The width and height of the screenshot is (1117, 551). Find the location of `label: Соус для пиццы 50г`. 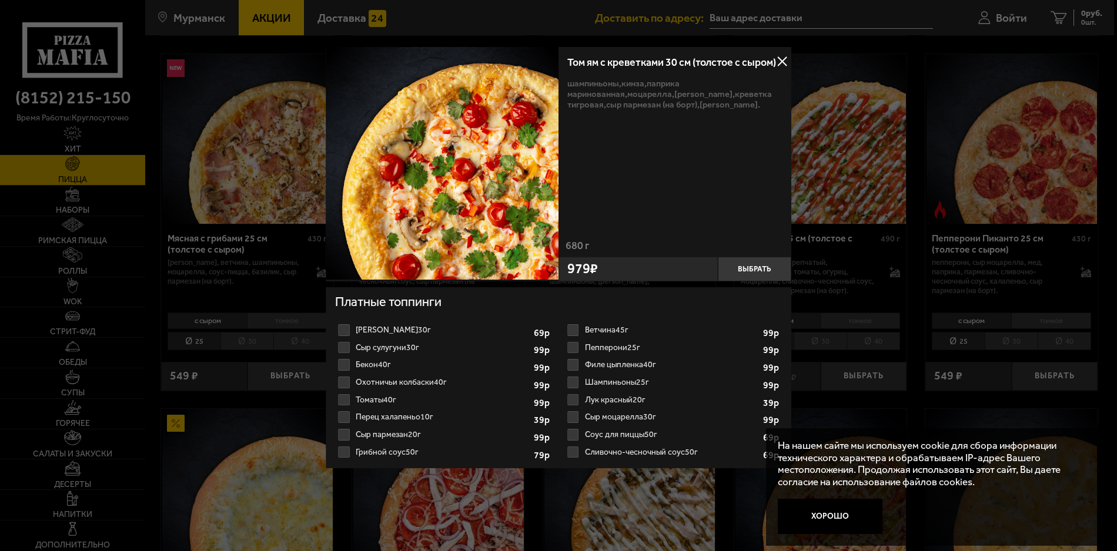

label: Соус для пиццы 50г is located at coordinates (673, 435).